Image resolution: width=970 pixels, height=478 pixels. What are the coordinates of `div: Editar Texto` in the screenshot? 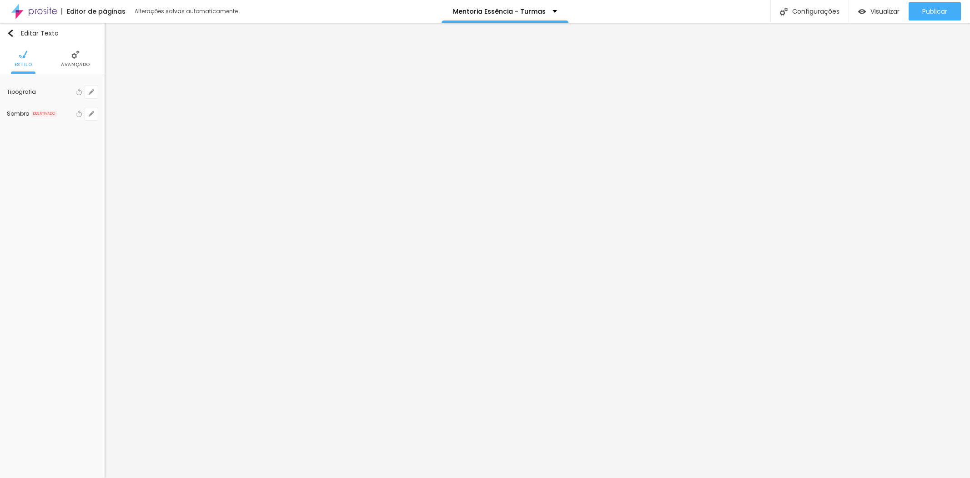 It's located at (33, 33).